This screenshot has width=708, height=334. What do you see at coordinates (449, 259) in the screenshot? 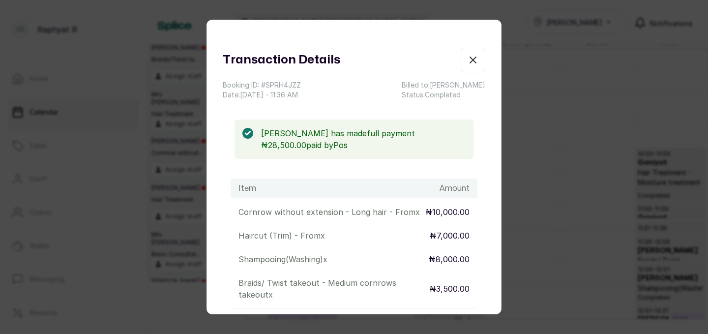
I see `p: ₦8,000.00` at bounding box center [449, 259].